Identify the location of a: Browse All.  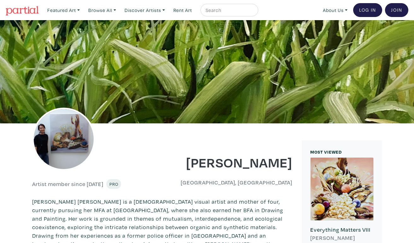
(102, 10).